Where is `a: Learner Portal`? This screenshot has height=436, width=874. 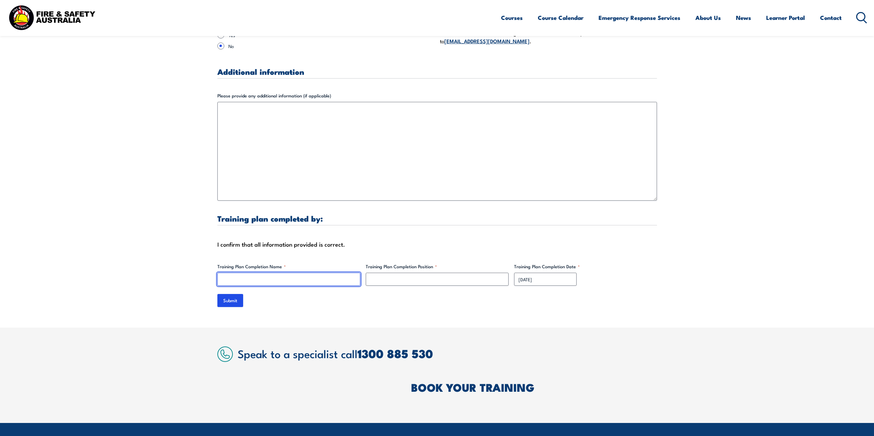
a: Learner Portal is located at coordinates (785, 18).